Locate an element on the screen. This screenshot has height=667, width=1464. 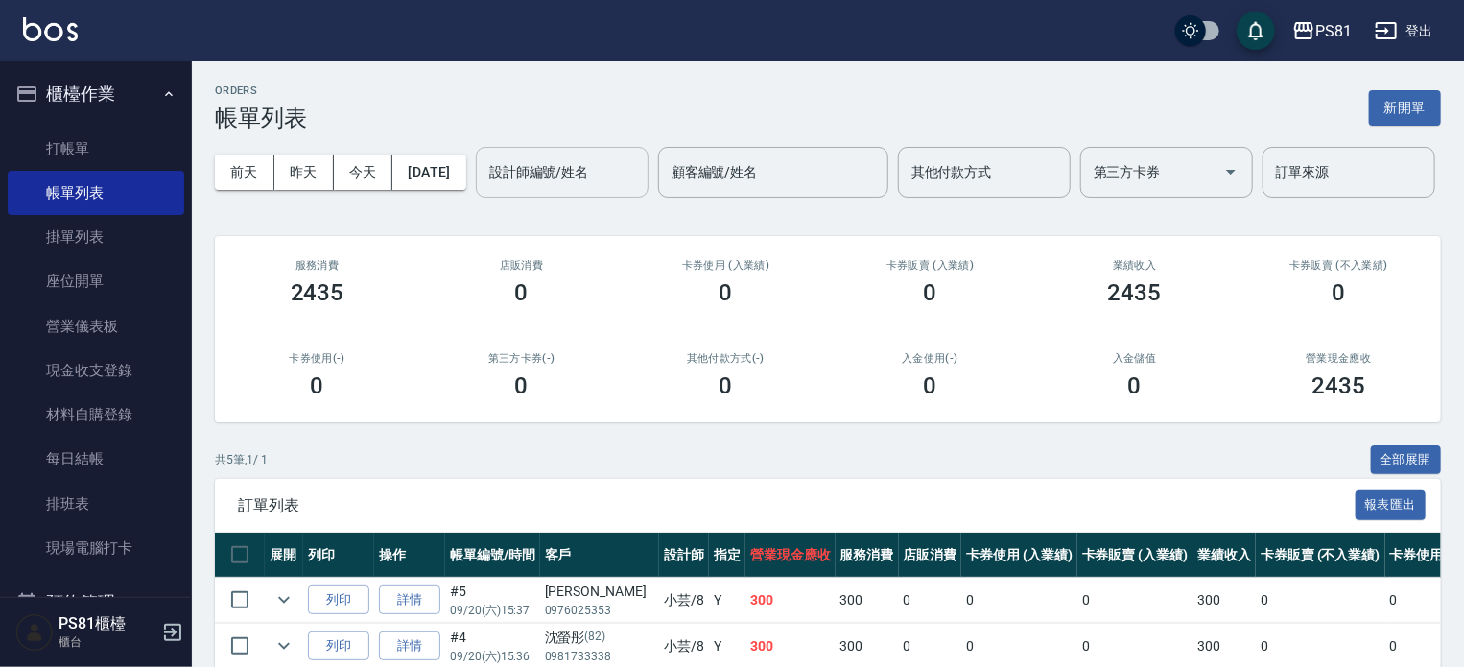
th: 卡券販賣 (不入業績) is located at coordinates (1320, 555).